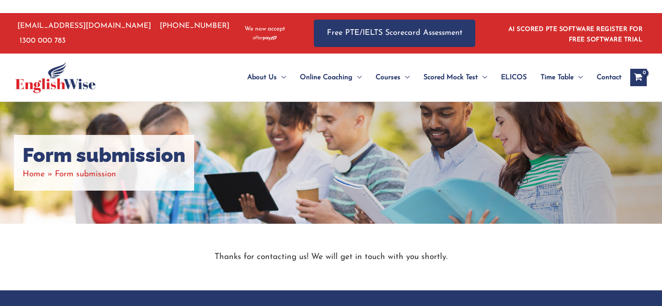  Describe the element at coordinates (104, 155) in the screenshot. I see `h1: Form submission` at that location.